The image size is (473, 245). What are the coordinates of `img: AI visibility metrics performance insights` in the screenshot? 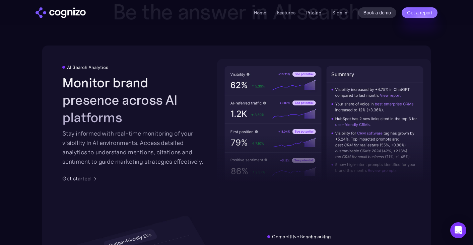 It's located at (324, 124).